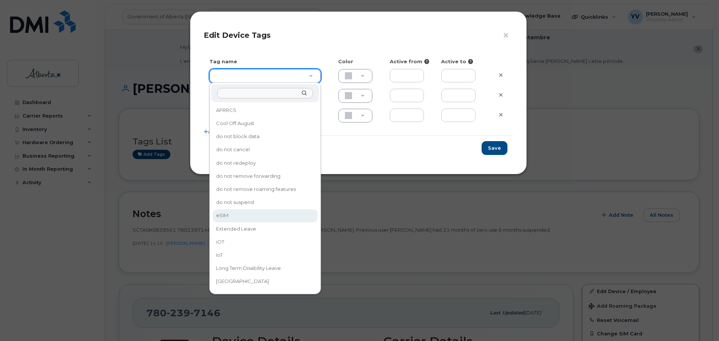  I want to click on div: do not redeploy, so click(265, 163).